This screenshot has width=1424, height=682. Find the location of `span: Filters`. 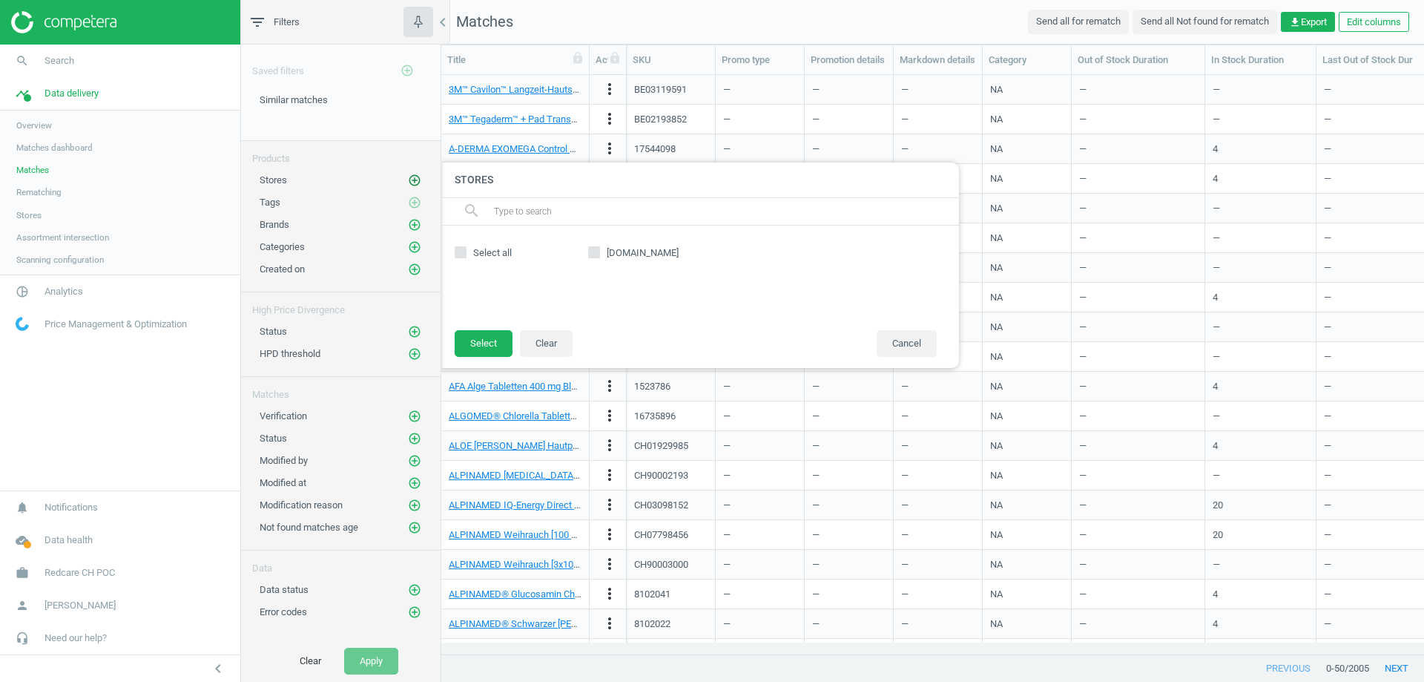

span: Filters is located at coordinates (286, 22).